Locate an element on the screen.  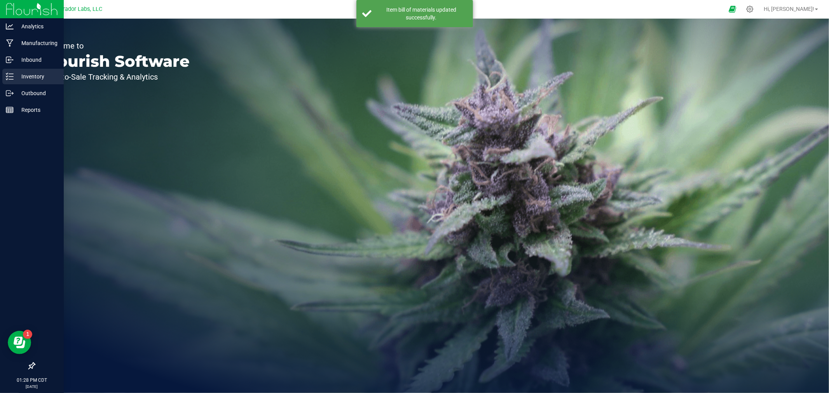
span: Open Ecommerce Menu is located at coordinates (732, 9).